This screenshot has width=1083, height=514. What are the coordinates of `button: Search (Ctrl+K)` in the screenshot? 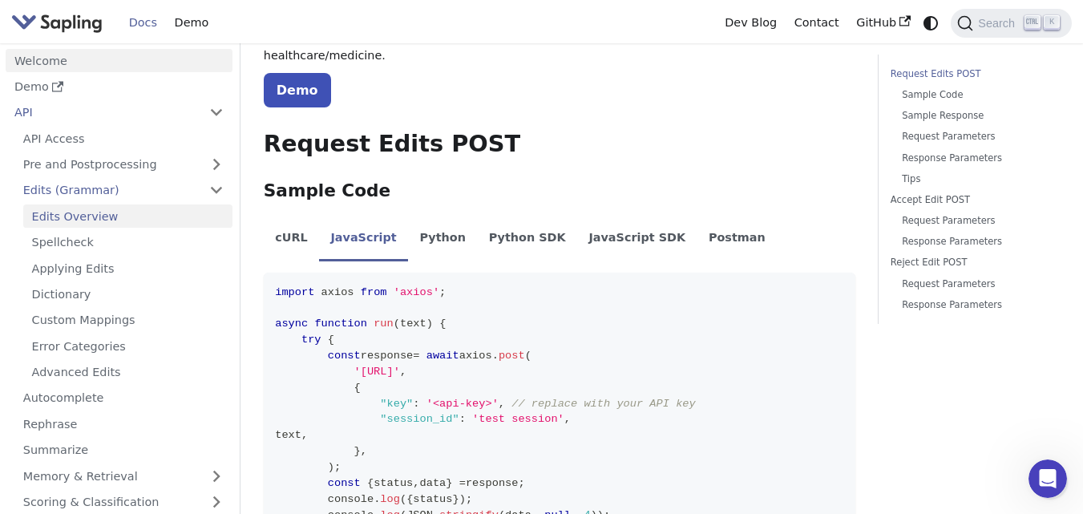 It's located at (1011, 23).